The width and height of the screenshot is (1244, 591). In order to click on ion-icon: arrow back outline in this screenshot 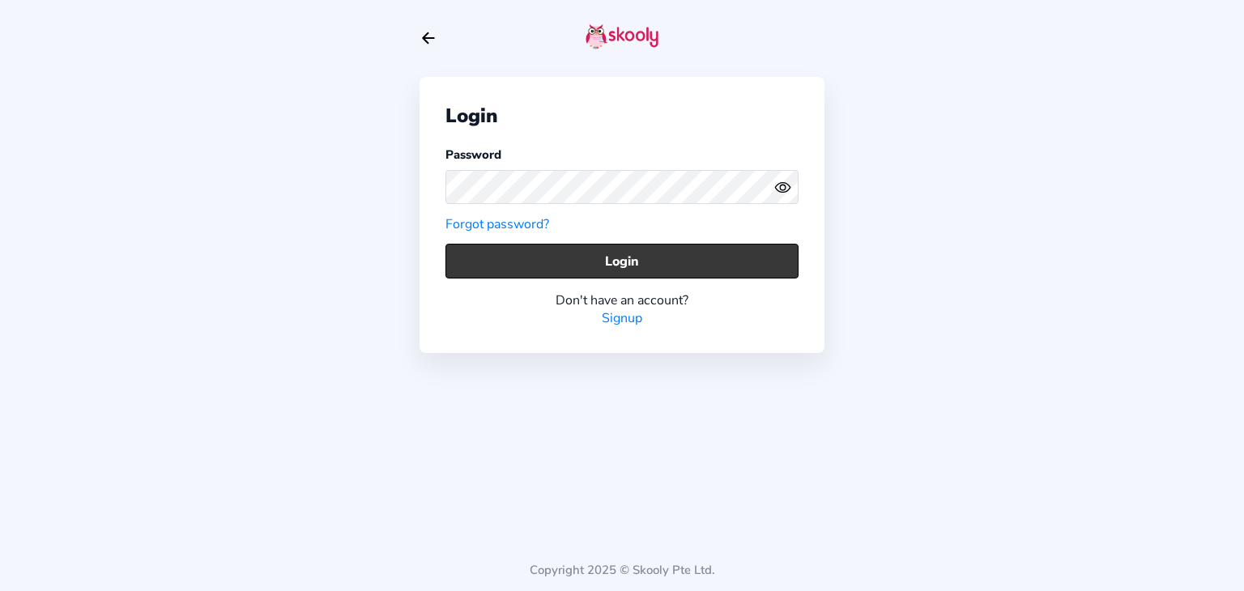, I will do `click(429, 38)`.